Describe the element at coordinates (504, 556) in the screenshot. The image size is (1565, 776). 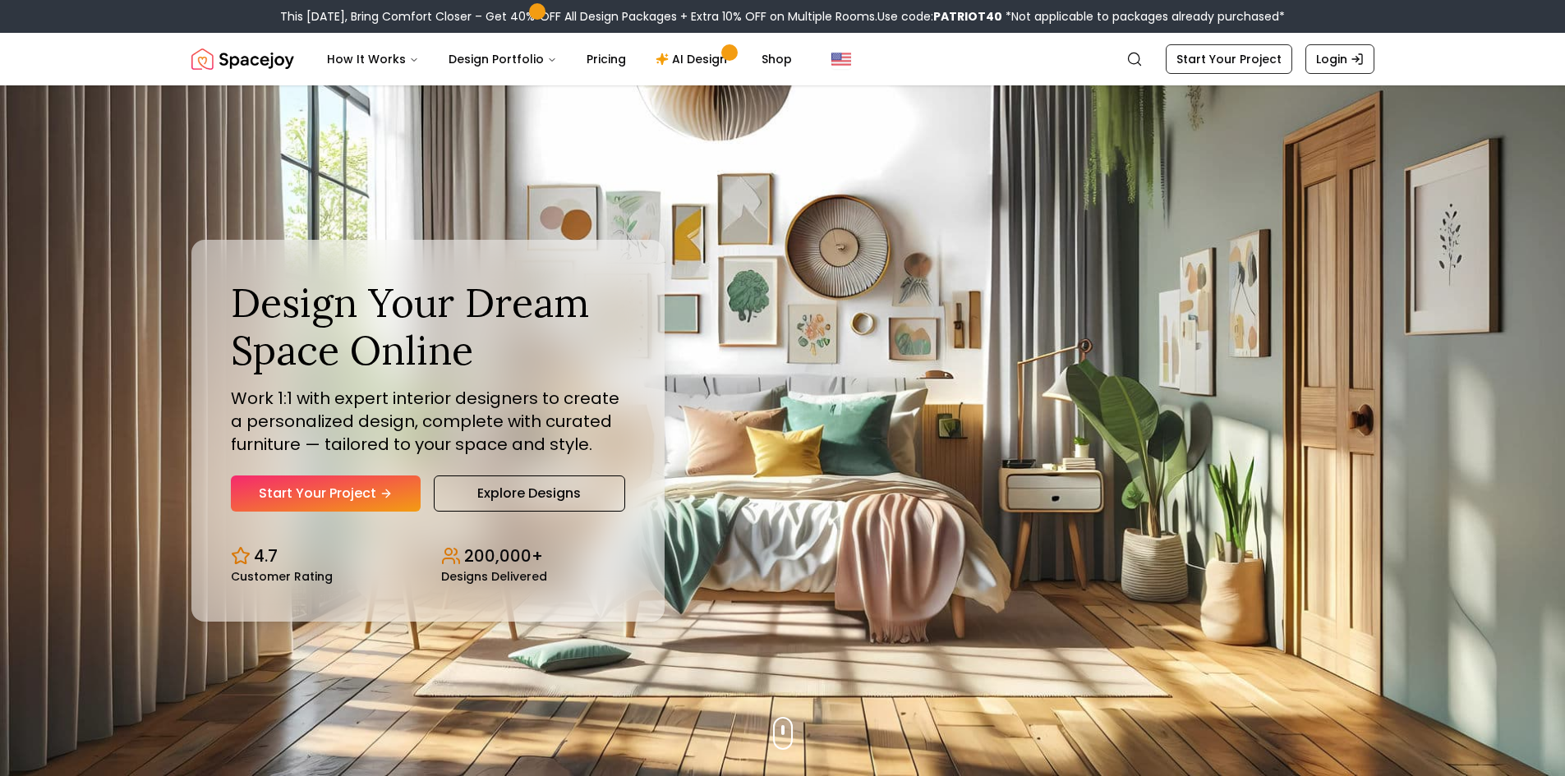
I see `p: 200,000+` at that location.